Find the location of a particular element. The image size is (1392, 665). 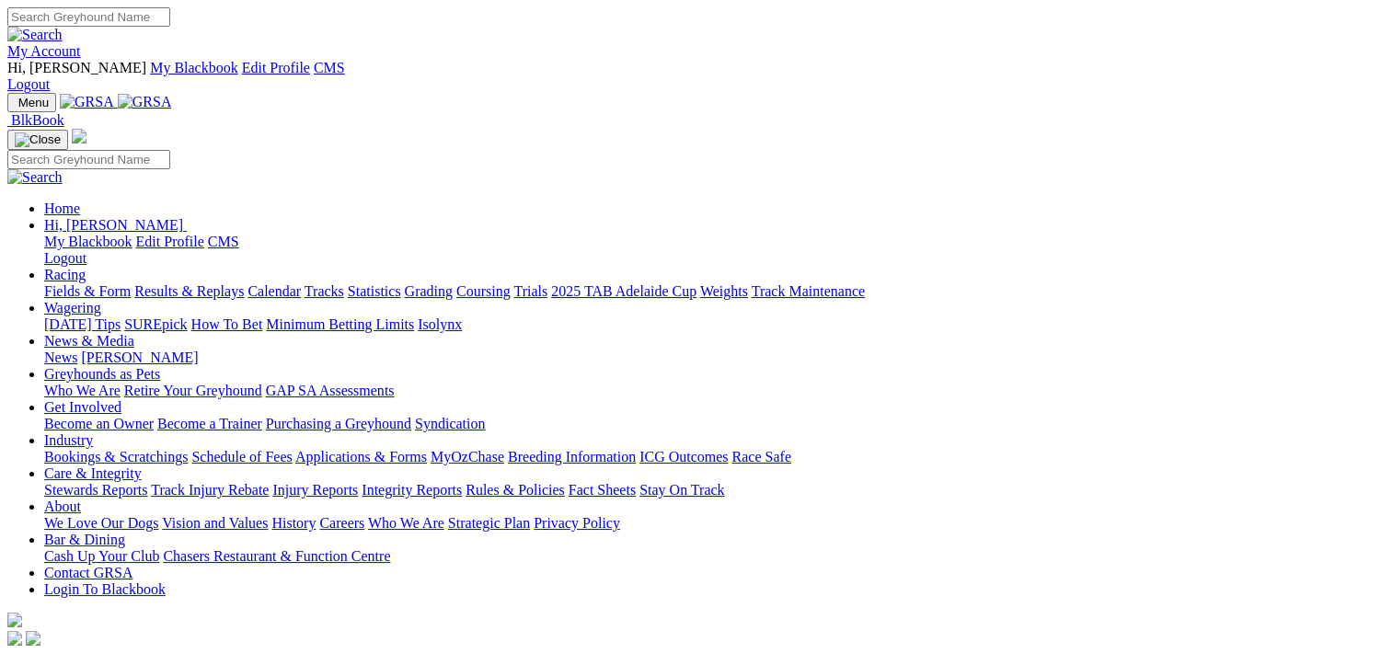

a: ICG Outcomes is located at coordinates (683, 456).